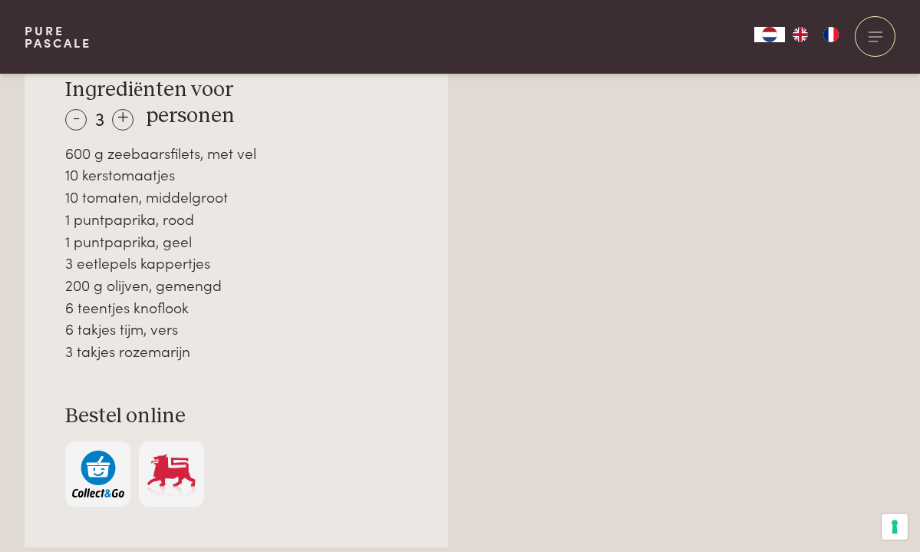  What do you see at coordinates (800, 35) in the screenshot?
I see `a: EN` at bounding box center [800, 35].